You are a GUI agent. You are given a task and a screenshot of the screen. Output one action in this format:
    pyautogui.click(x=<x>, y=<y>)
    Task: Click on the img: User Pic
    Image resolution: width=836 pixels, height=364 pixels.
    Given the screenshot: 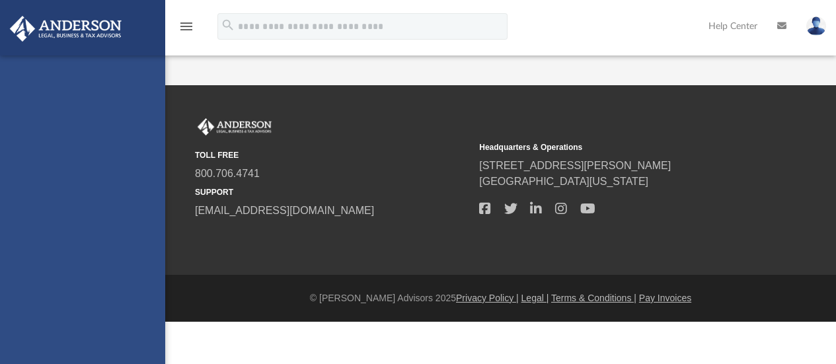 What is the action you would take?
    pyautogui.click(x=816, y=26)
    